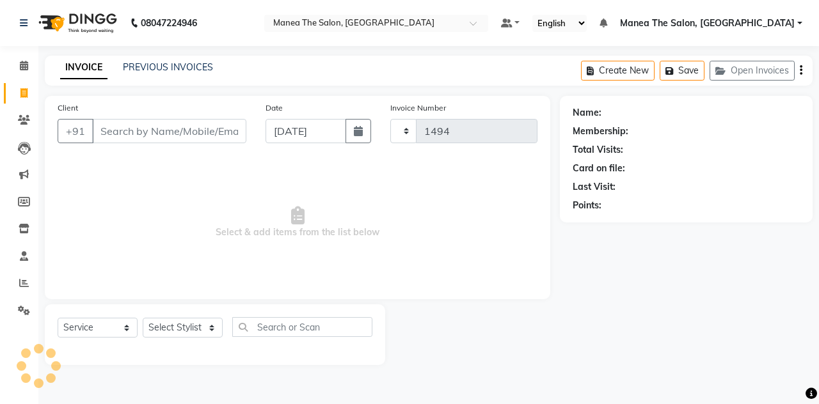 This screenshot has height=404, width=819. Describe the element at coordinates (68, 108) in the screenshot. I see `label: Client` at that location.